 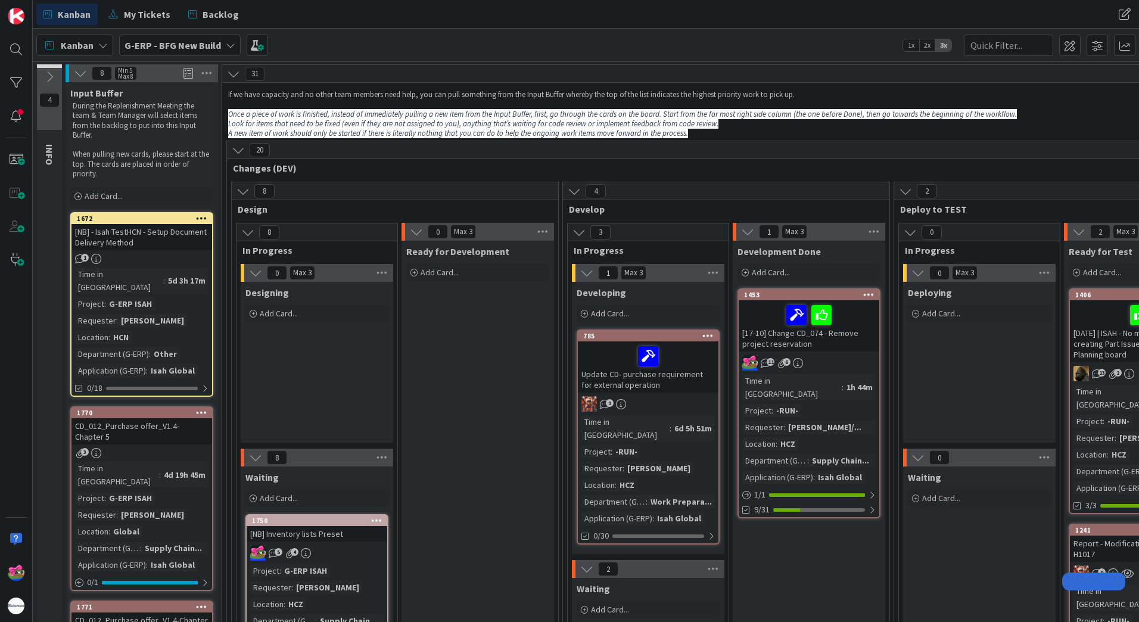 What do you see at coordinates (1102, 372) in the screenshot?
I see `span: 13` at bounding box center [1102, 372].